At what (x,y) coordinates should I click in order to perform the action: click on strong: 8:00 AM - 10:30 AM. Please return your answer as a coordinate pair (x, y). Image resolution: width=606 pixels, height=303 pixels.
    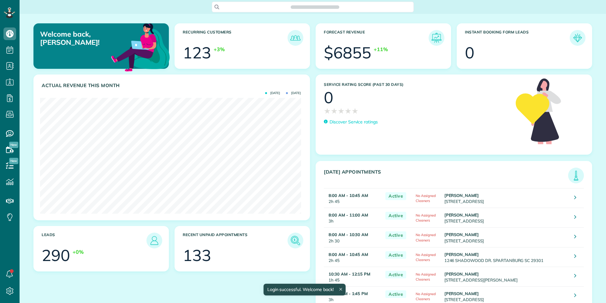
    Looking at the image, I should click on (348, 235).